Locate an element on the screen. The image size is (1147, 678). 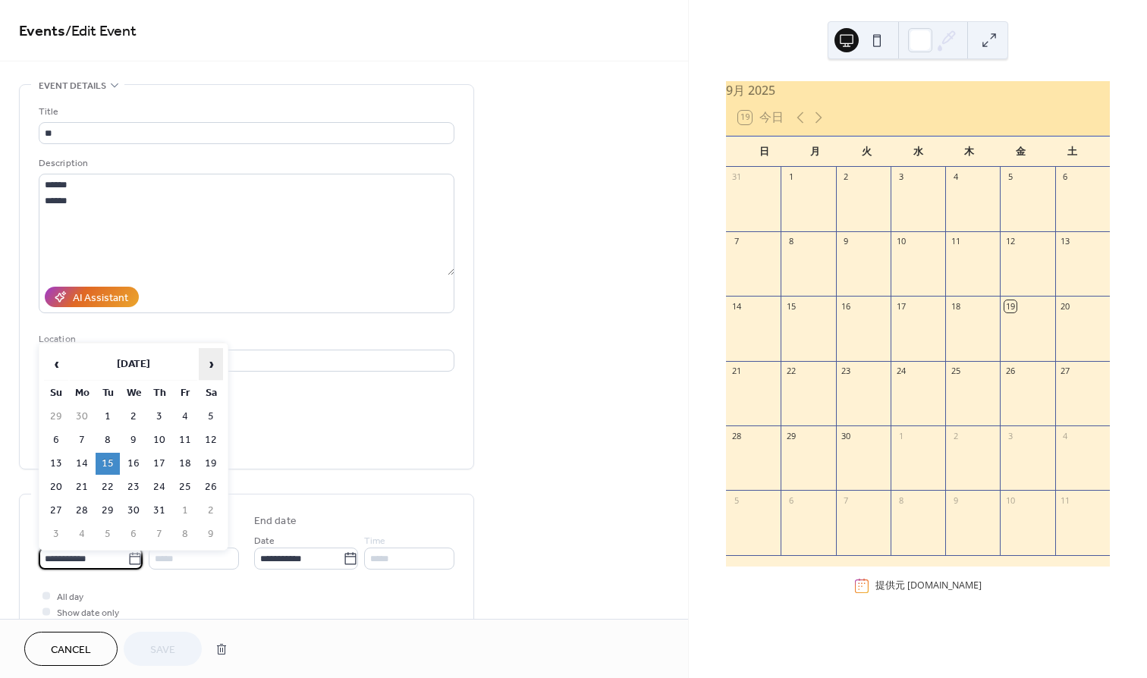
td: 29 is located at coordinates (56, 416).